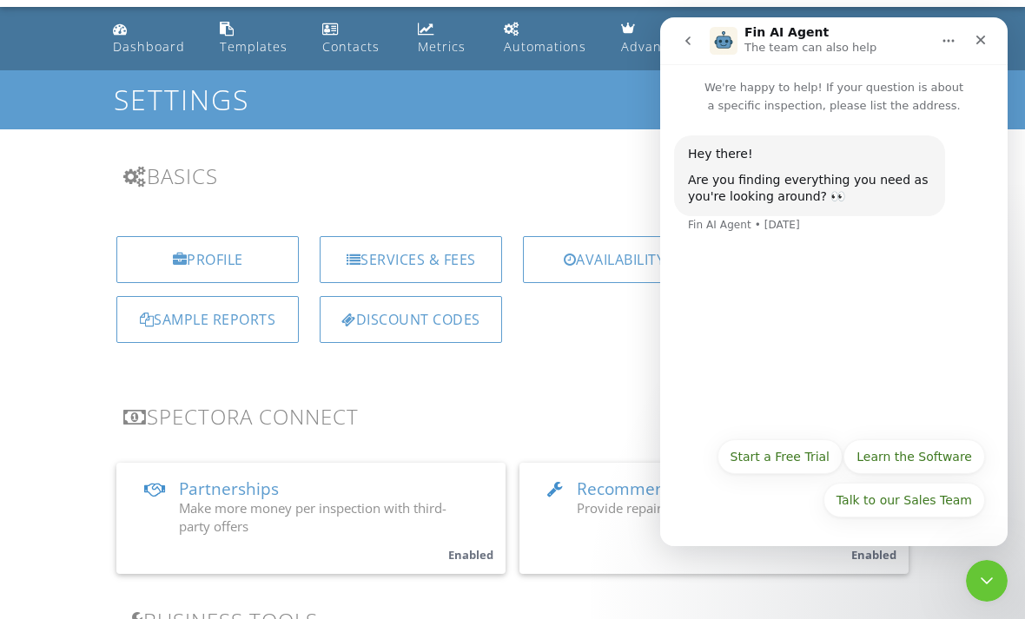 The height and width of the screenshot is (619, 1025). What do you see at coordinates (411, 320) in the screenshot?
I see `a: Discount Codes` at bounding box center [411, 320].